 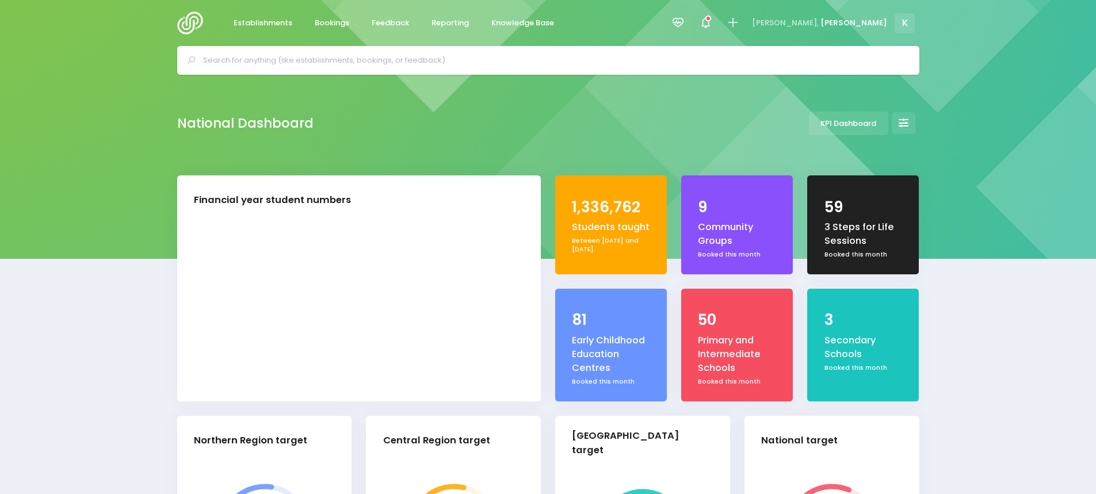 I want to click on span: Knowledge Base, so click(x=522, y=23).